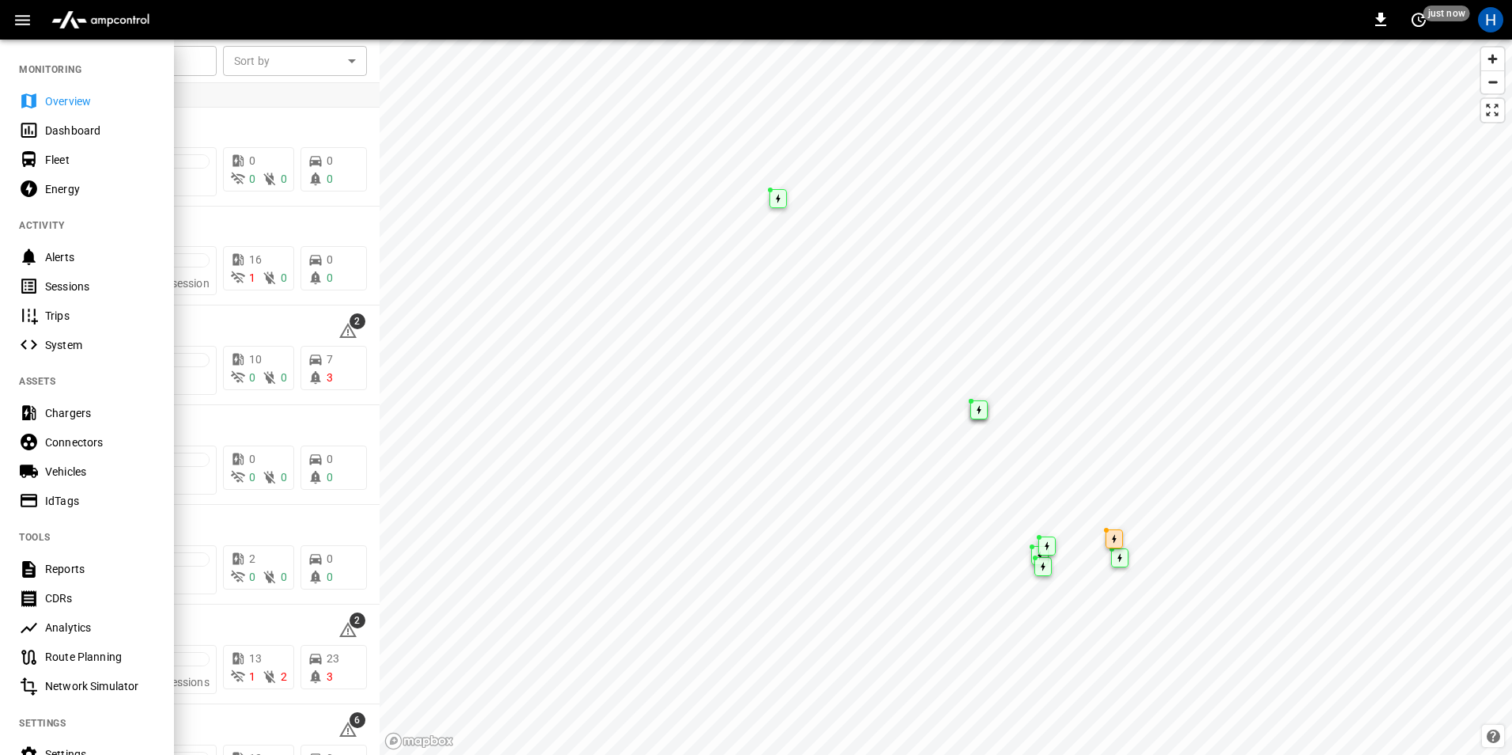 The height and width of the screenshot is (755, 1512). Describe the element at coordinates (100, 131) in the screenshot. I see `div: Dashboard` at that location.